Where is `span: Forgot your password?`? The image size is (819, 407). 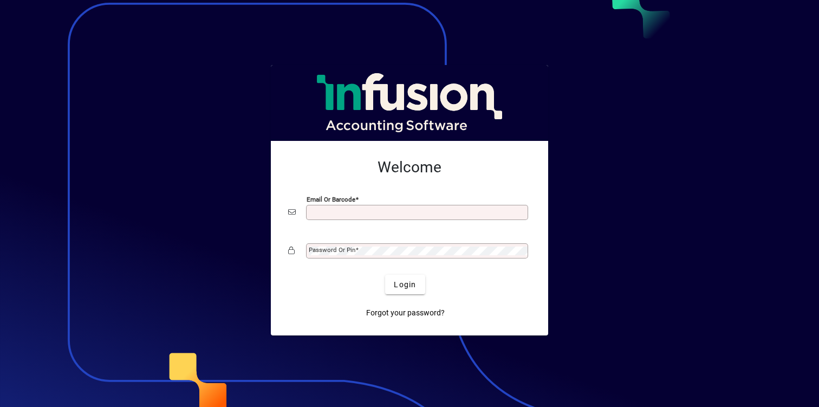
span: Forgot your password? is located at coordinates (405, 312).